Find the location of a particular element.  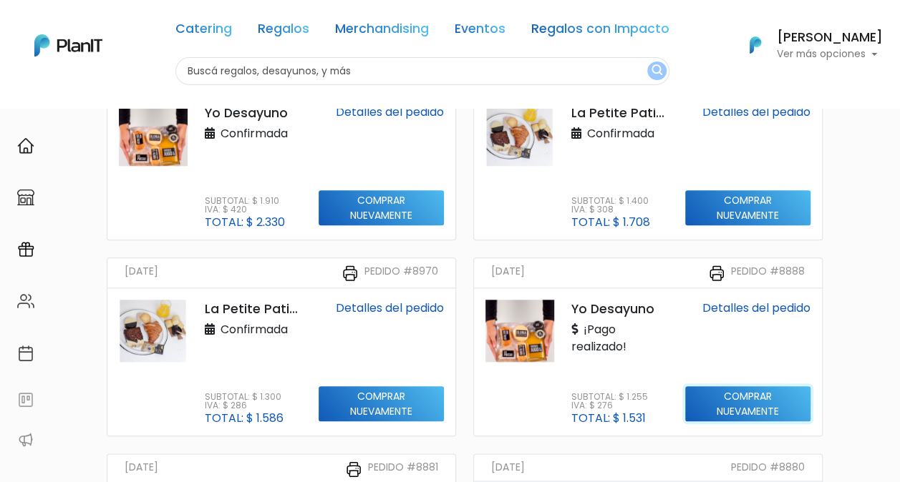

a: Eventos is located at coordinates (480, 31).